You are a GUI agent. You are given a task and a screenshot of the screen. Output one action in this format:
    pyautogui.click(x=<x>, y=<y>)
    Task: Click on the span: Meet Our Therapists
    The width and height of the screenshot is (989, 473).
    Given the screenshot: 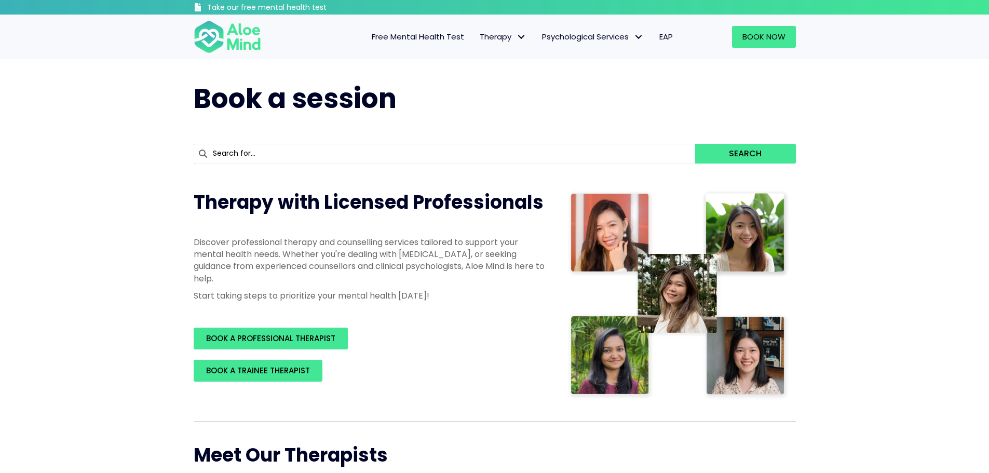 What is the action you would take?
    pyautogui.click(x=291, y=455)
    